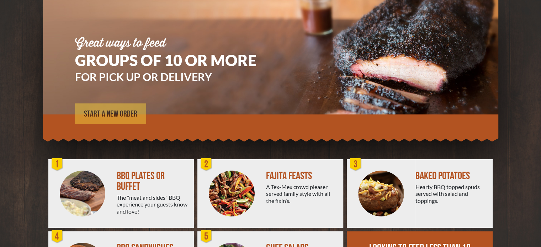 The width and height of the screenshot is (541, 247). Describe the element at coordinates (57, 237) in the screenshot. I see `div: 4` at that location.